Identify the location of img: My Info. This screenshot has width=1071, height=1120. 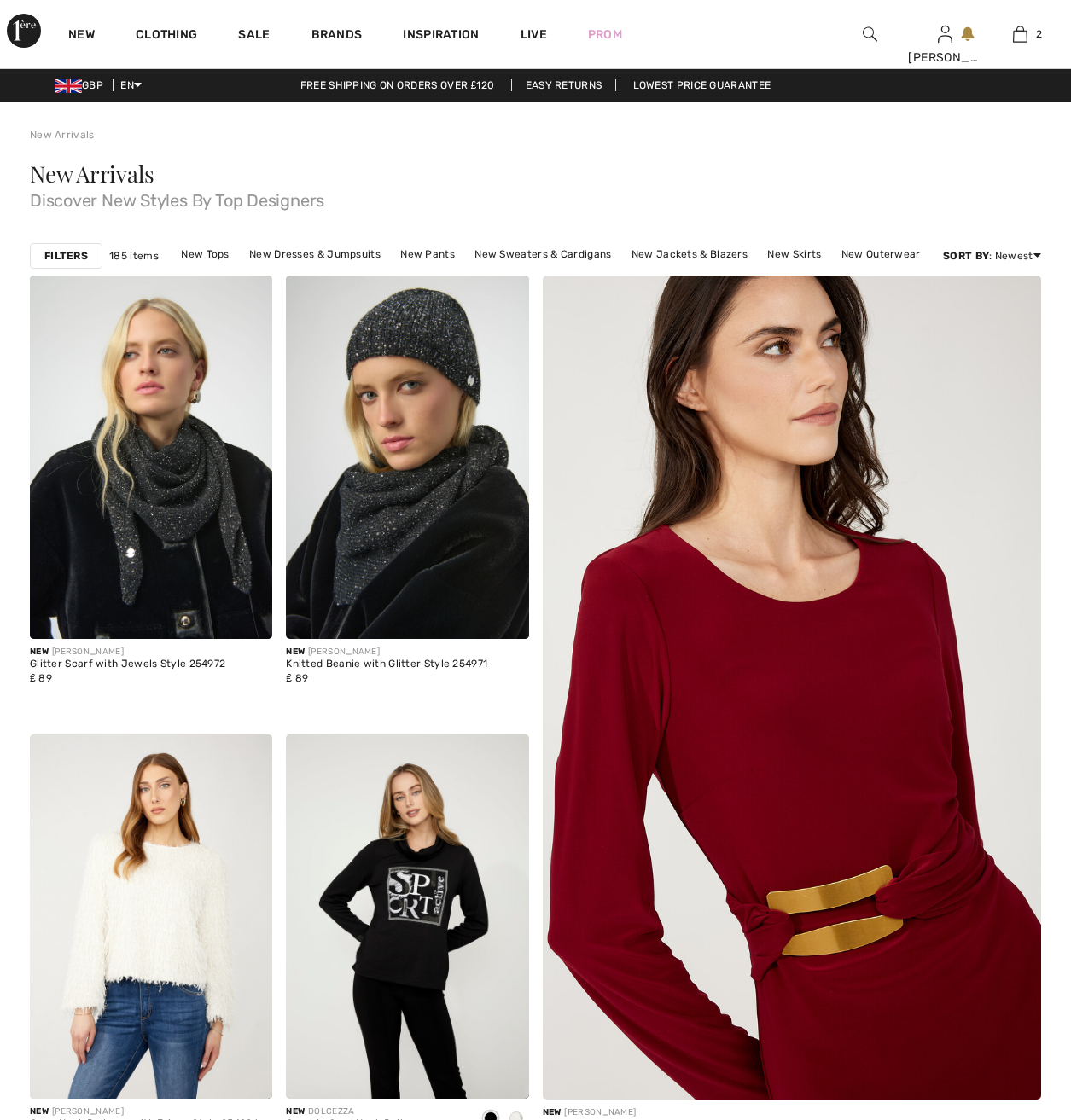
(945, 35).